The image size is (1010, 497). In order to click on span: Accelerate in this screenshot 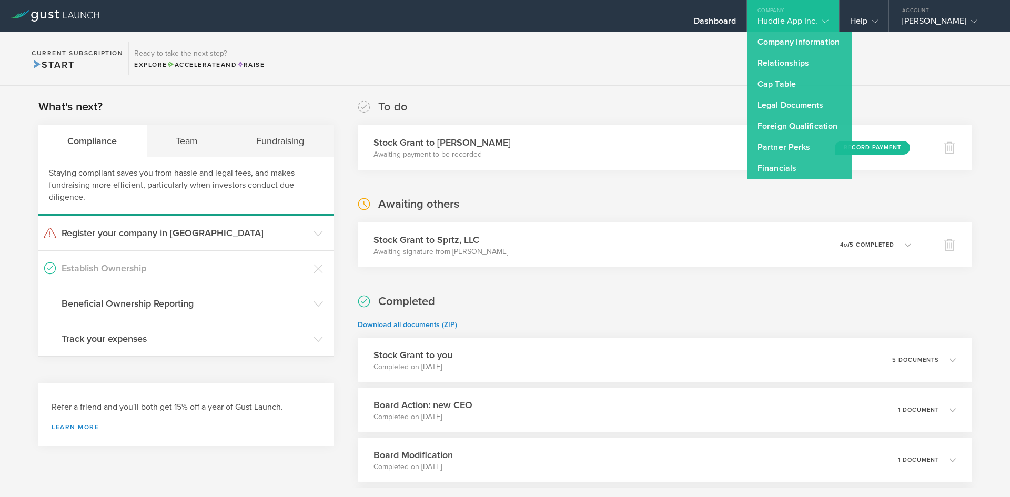, I will do `click(194, 65)`.